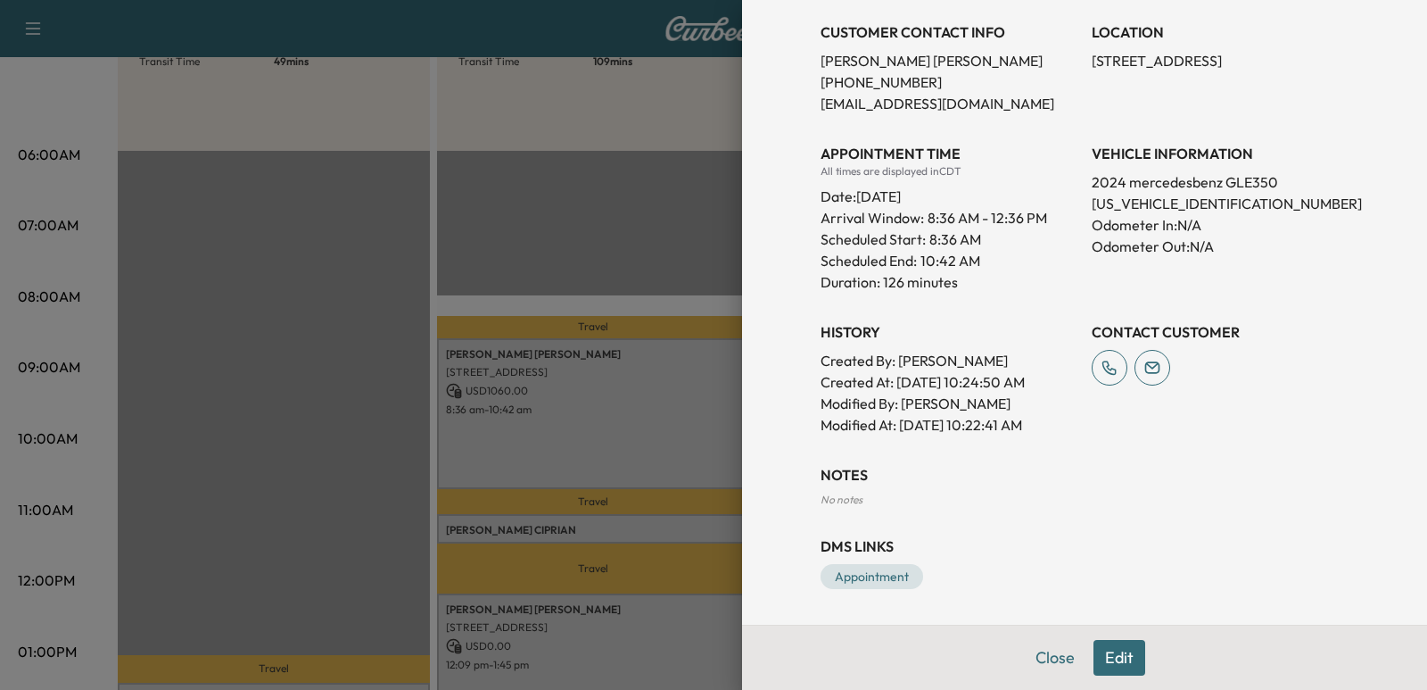  Describe the element at coordinates (1085, 475) in the screenshot. I see `h3: NOTES` at that location.